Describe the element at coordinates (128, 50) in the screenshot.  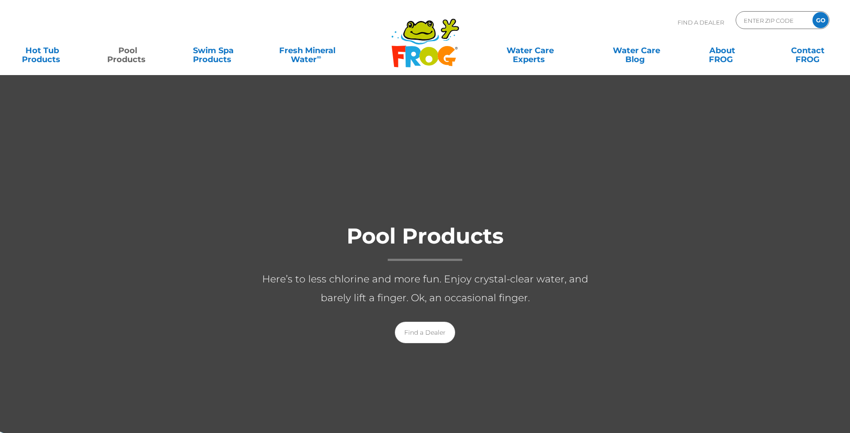
I see `a: PoolProducts` at that location.